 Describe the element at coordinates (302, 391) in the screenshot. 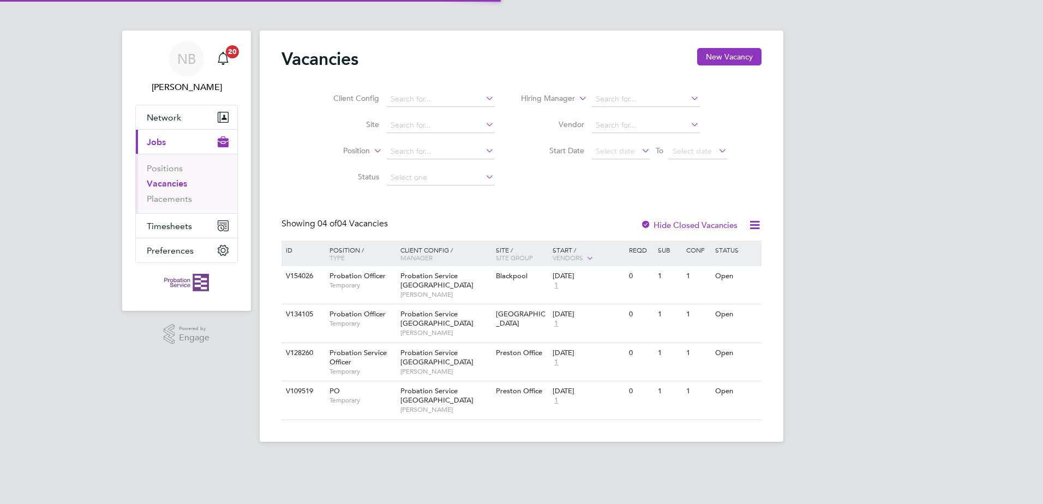

I see `div: V109519` at that location.